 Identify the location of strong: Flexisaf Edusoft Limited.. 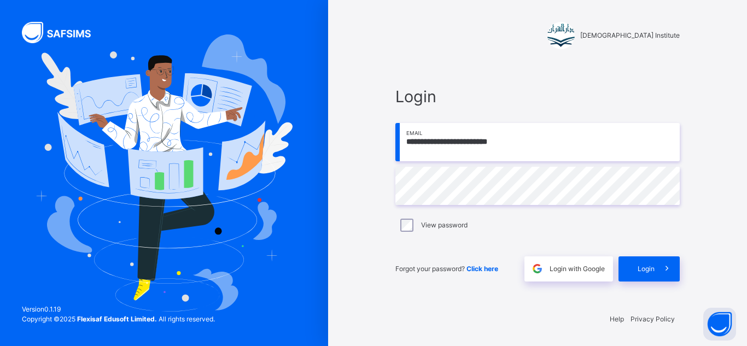
(117, 319).